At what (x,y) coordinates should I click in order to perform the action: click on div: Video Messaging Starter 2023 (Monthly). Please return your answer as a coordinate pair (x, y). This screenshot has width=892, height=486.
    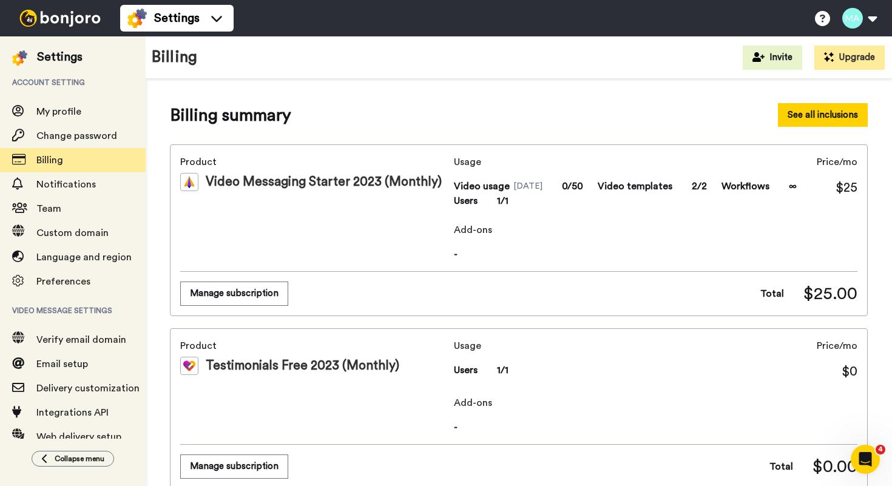
    Looking at the image, I should click on (314, 182).